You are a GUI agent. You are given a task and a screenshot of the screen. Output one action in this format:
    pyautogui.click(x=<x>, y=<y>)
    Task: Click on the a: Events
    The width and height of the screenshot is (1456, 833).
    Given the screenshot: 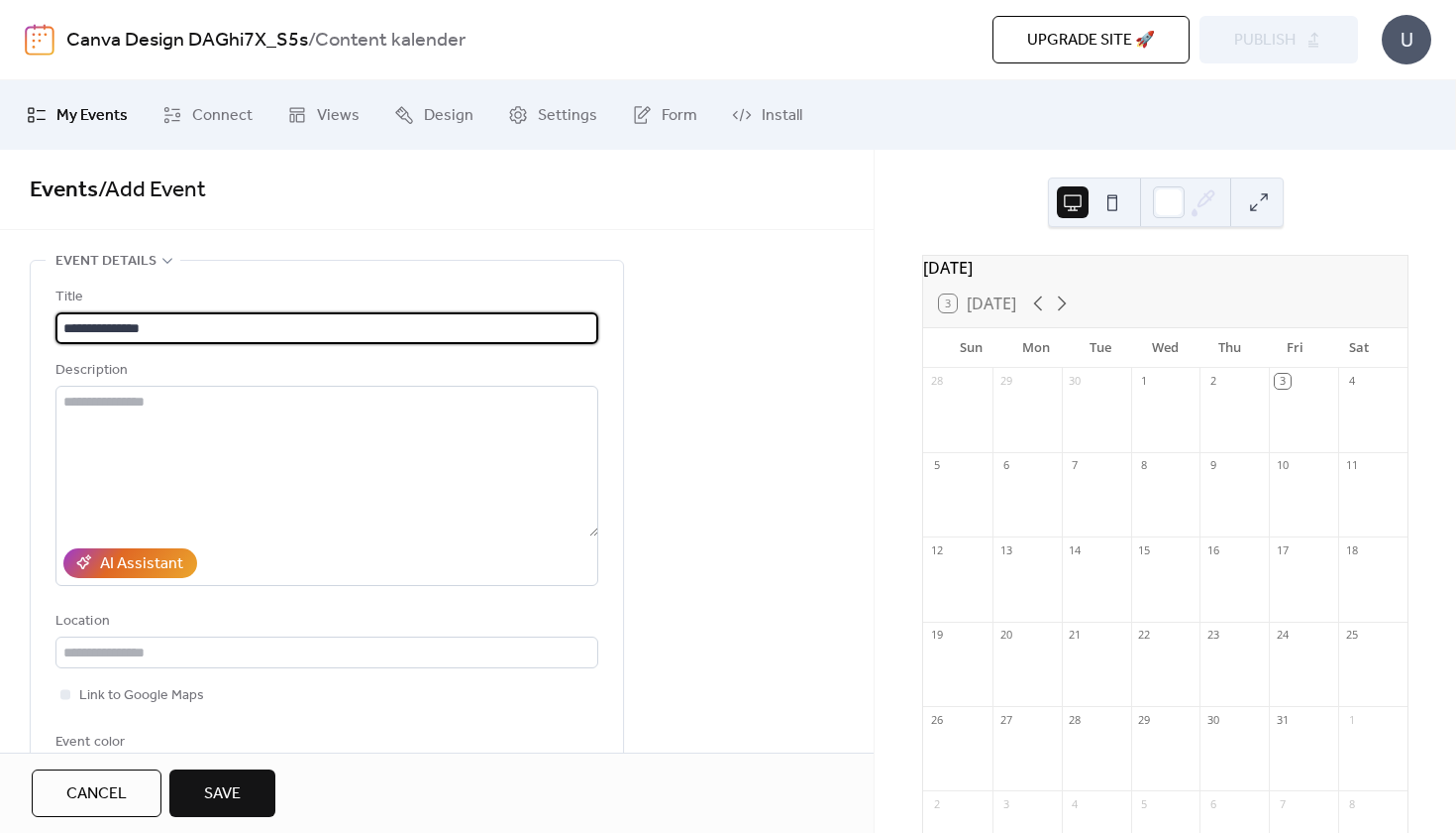 What is the action you would take?
    pyautogui.click(x=64, y=190)
    